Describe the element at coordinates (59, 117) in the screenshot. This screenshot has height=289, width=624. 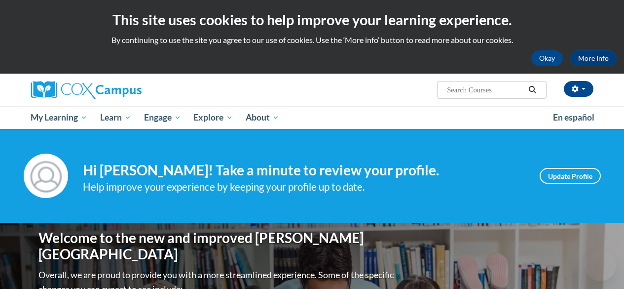
I see `a: My Learning` at that location.